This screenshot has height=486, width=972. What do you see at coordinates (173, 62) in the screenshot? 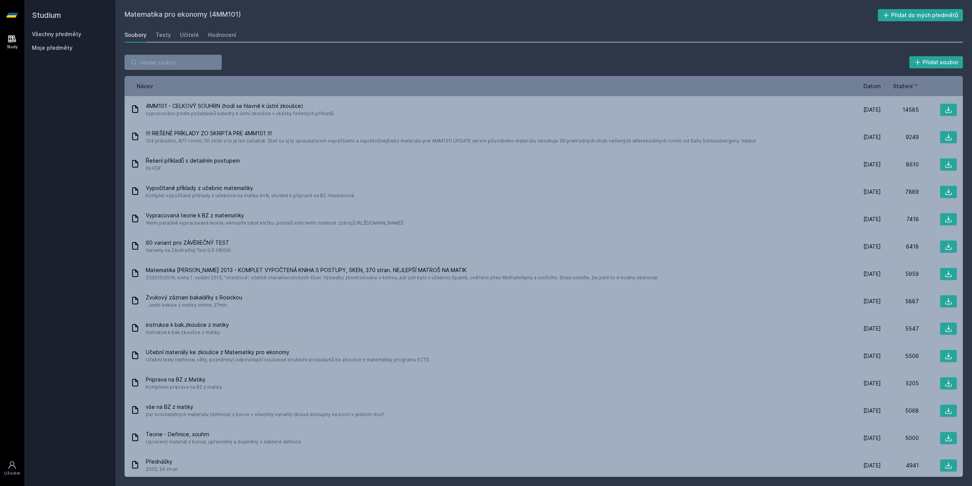
I see `input: Hledej soubor` at bounding box center [173, 62].